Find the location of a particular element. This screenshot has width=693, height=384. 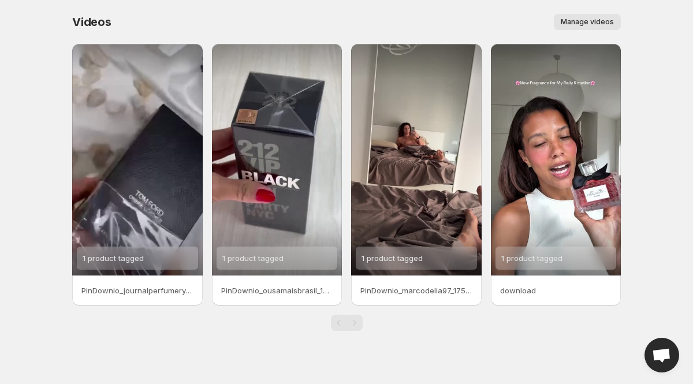

button: Manage videos is located at coordinates (588, 22).